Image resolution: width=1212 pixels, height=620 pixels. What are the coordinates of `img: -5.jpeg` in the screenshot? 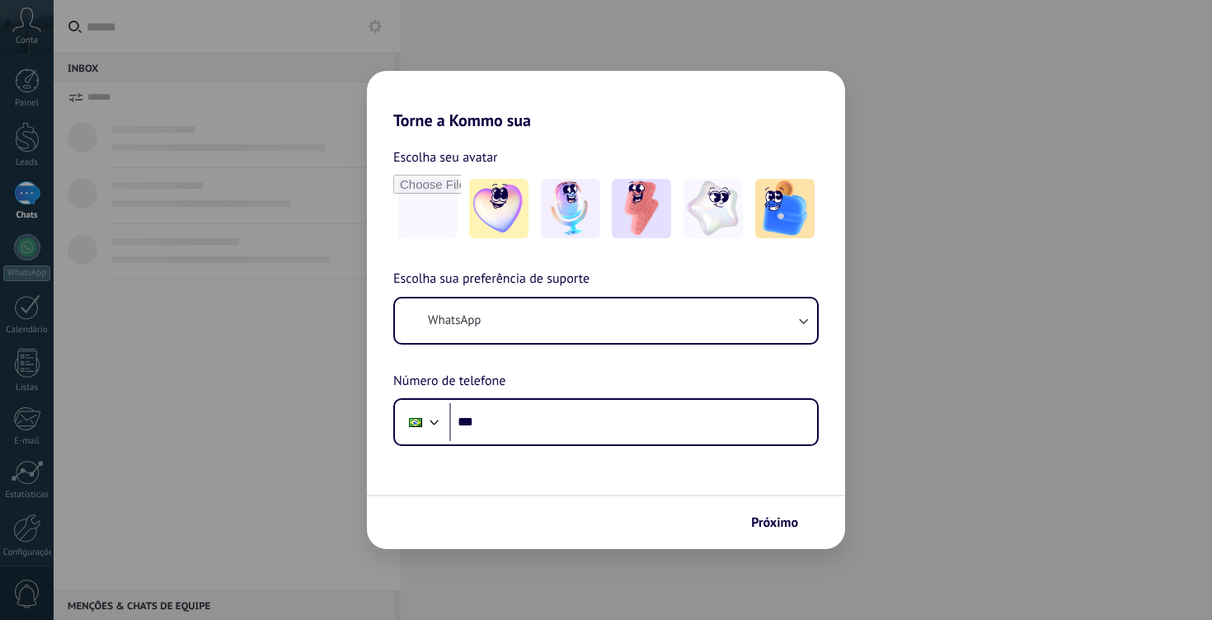 It's located at (785, 209).